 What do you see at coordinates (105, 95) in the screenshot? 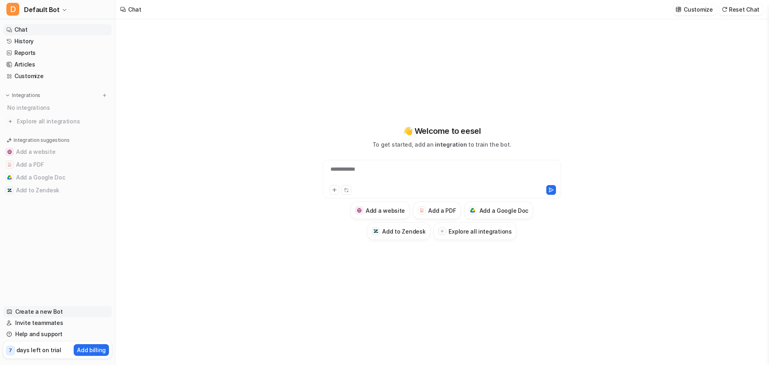
I see `img: menu_add.svg` at bounding box center [105, 95].